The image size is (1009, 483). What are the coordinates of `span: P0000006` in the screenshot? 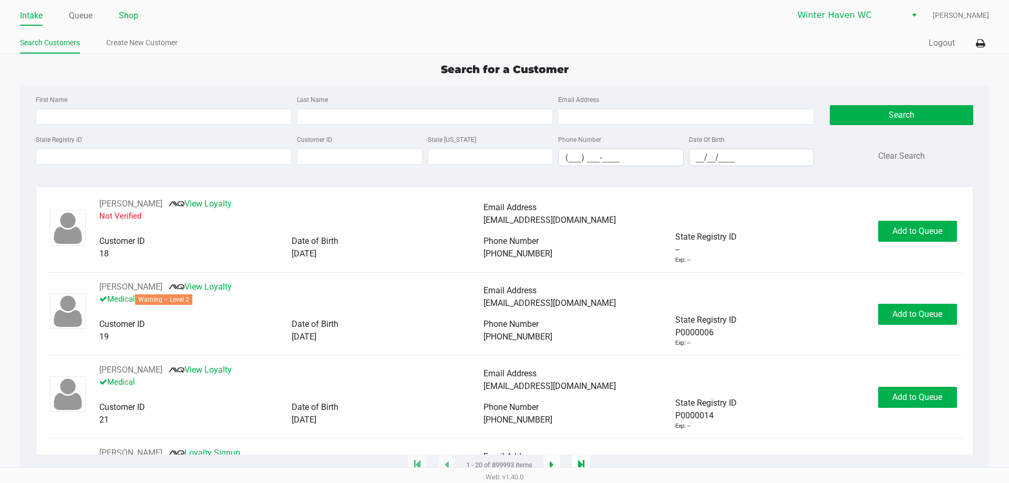 It's located at (695, 333).